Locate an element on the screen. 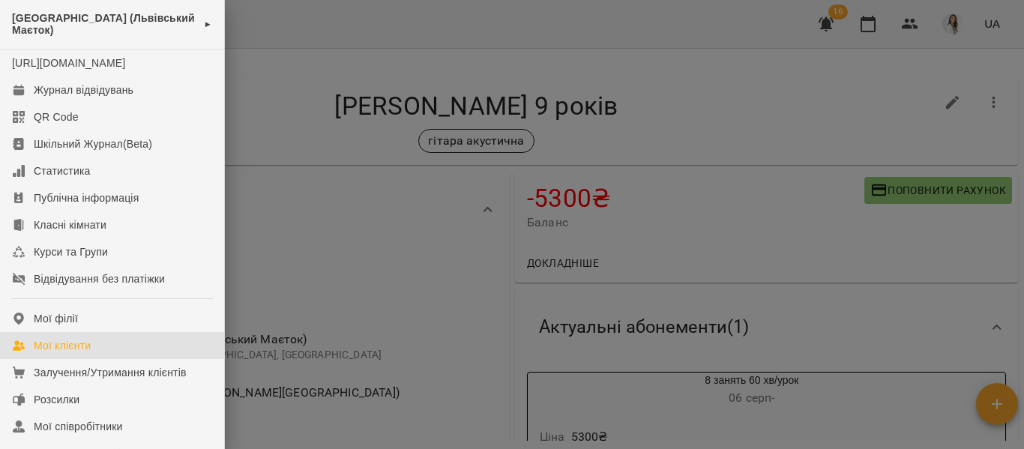  div: Статистика is located at coordinates (62, 171).